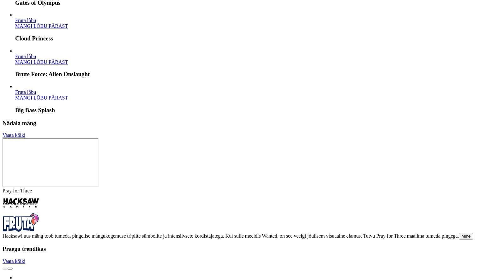 The height and width of the screenshot is (279, 480). Describe the element at coordinates (246, 98) in the screenshot. I see `article: Big Bass Splash` at that location.